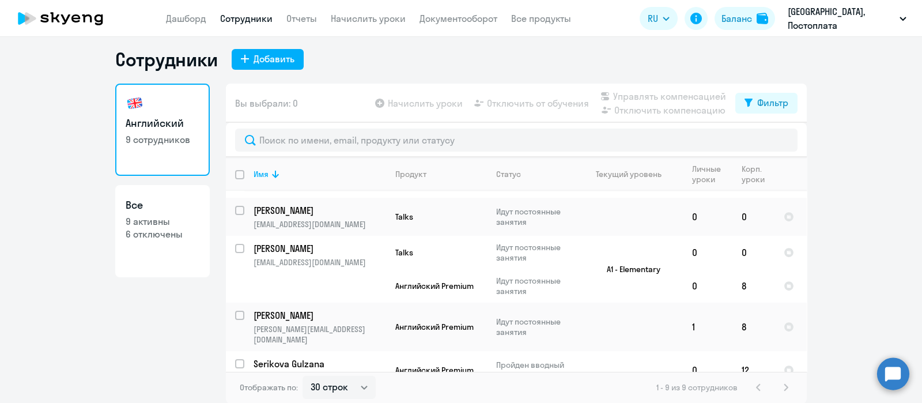  Describe the element at coordinates (163, 234) in the screenshot. I see `p: 6 отключены` at that location.